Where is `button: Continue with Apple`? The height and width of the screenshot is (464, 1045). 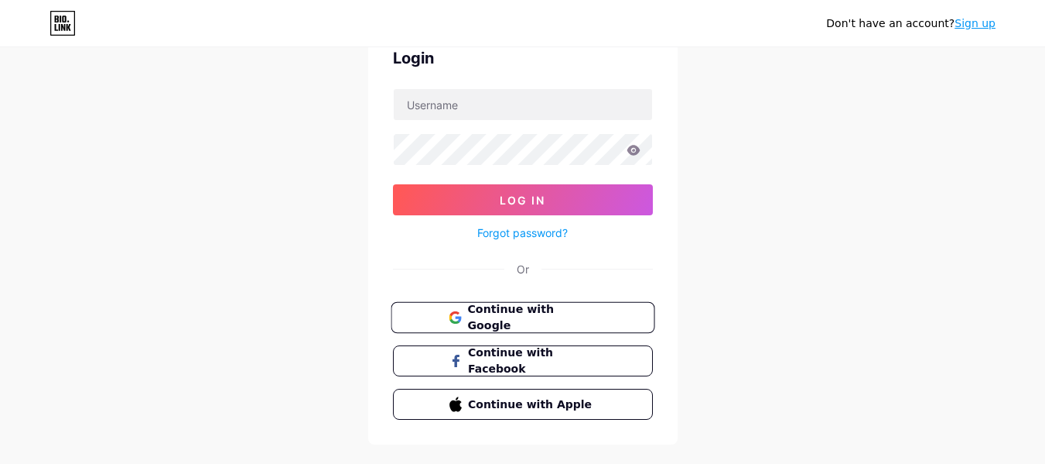
button: Continue with Apple is located at coordinates (523, 404).